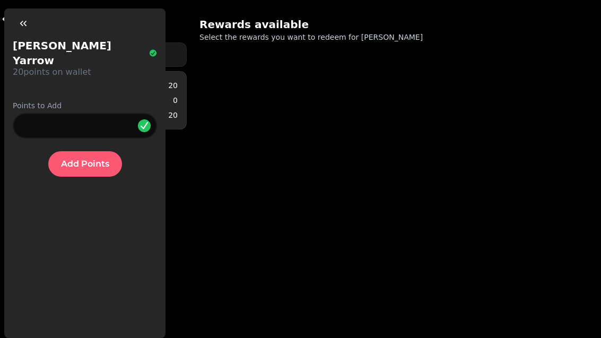 The width and height of the screenshot is (601, 338). I want to click on span: Add Points, so click(85, 164).